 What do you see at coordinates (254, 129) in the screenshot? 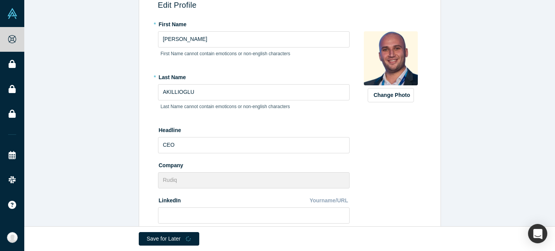
I see `label: Headline` at bounding box center [254, 129].